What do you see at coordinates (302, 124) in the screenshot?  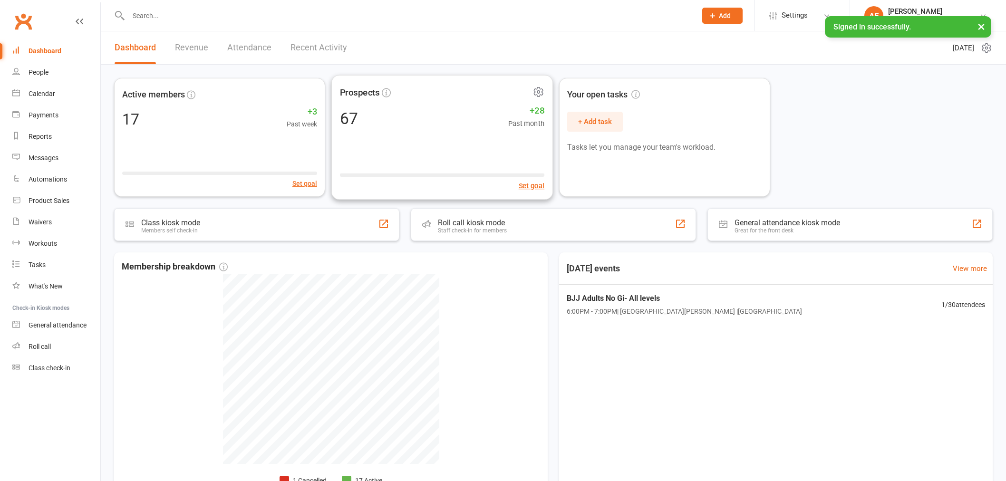 I see `span: Past week` at bounding box center [302, 124].